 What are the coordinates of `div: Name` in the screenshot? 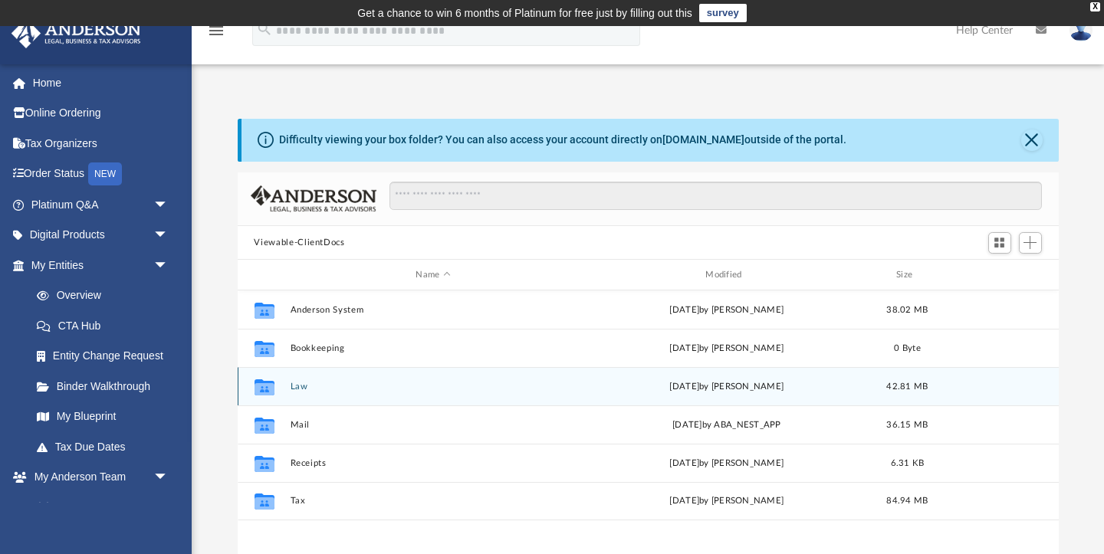 It's located at (432, 275).